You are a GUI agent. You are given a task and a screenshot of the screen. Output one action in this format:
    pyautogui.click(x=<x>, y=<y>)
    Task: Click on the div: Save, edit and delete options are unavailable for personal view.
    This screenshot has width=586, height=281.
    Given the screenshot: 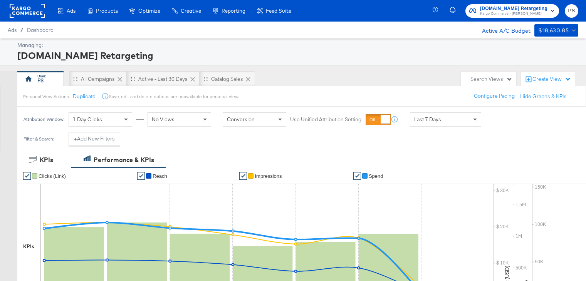 What is the action you would take?
    pyautogui.click(x=174, y=97)
    